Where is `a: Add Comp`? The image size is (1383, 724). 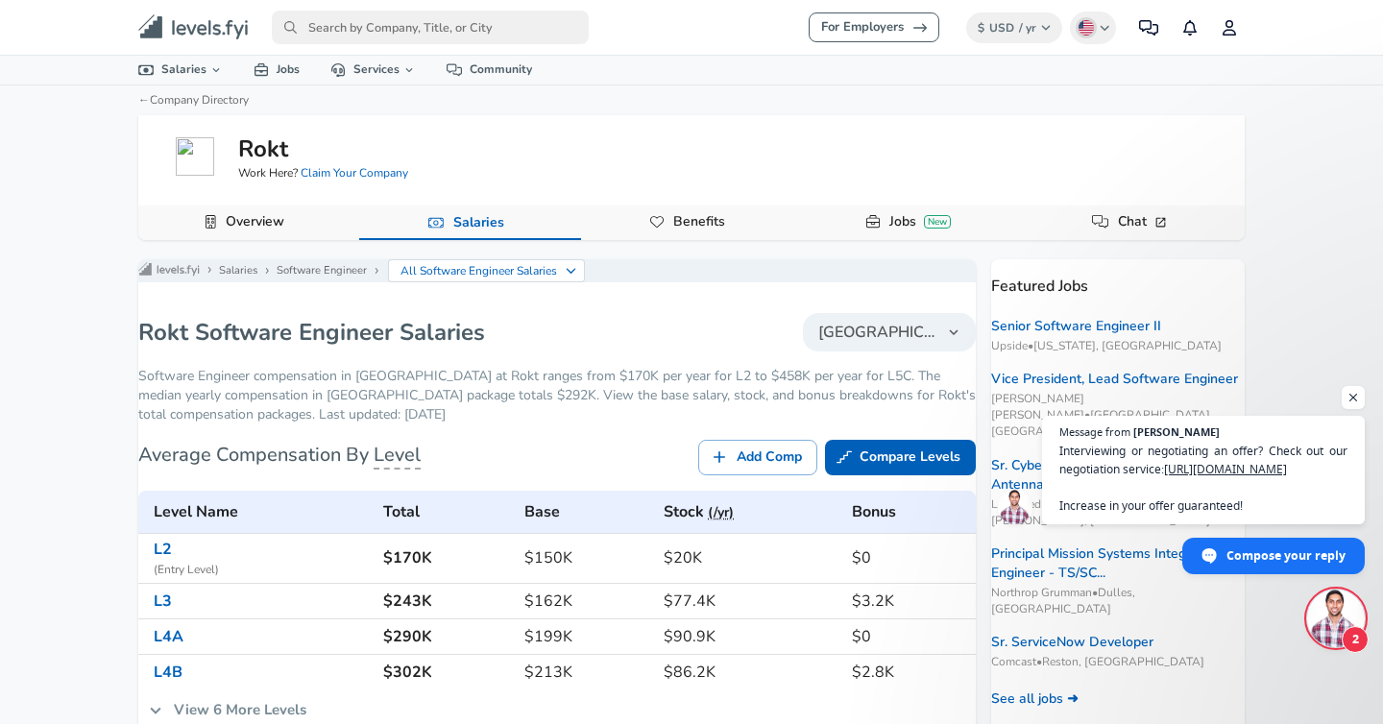 a: Add Comp is located at coordinates (758, 457).